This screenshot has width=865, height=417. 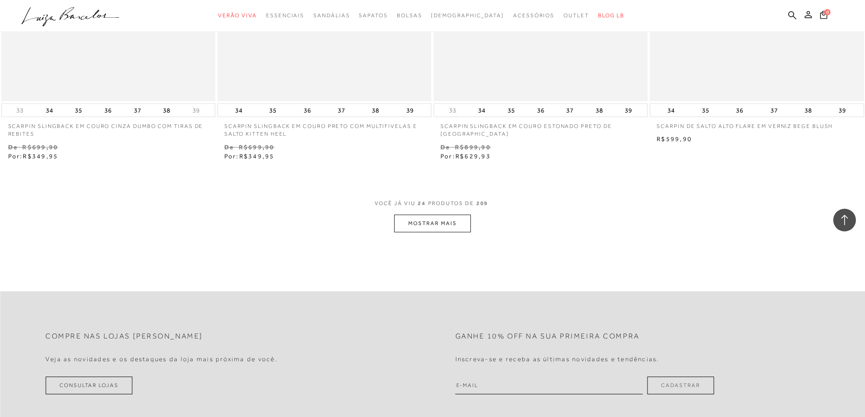 What do you see at coordinates (422, 203) in the screenshot?
I see `span: 24` at bounding box center [422, 203].